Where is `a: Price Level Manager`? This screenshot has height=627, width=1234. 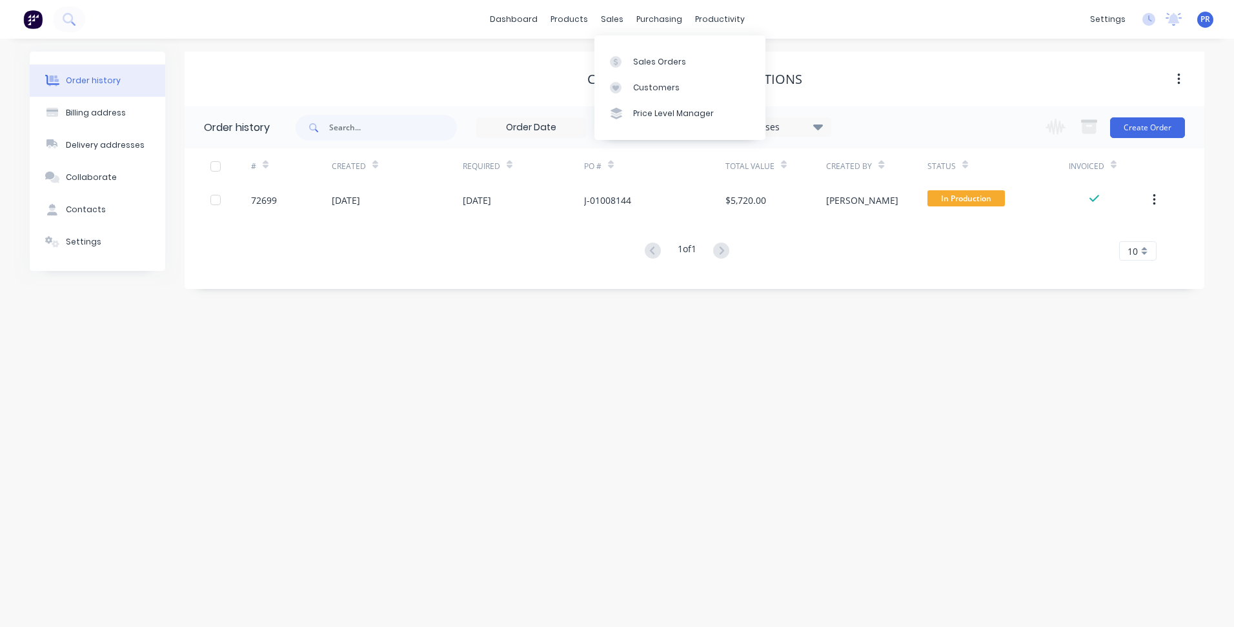
a: Price Level Manager is located at coordinates (680, 114).